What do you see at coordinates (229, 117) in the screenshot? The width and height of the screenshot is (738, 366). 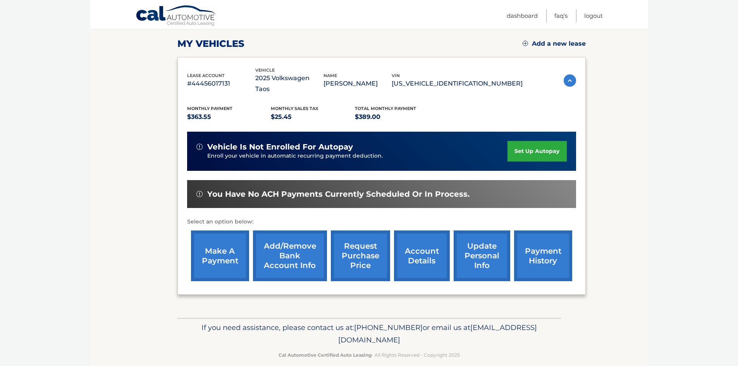 I see `p: $363.55` at bounding box center [229, 117].